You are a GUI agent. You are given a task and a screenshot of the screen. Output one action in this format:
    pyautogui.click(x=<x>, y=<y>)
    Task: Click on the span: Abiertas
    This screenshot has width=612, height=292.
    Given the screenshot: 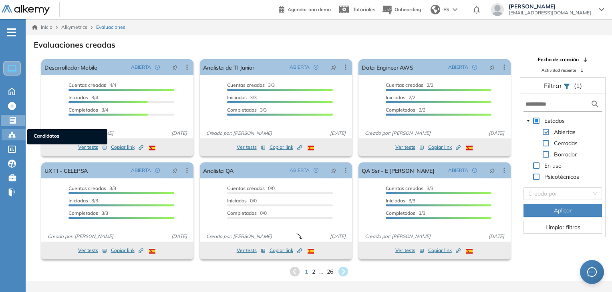 What is the action you would take?
    pyautogui.click(x=564, y=132)
    